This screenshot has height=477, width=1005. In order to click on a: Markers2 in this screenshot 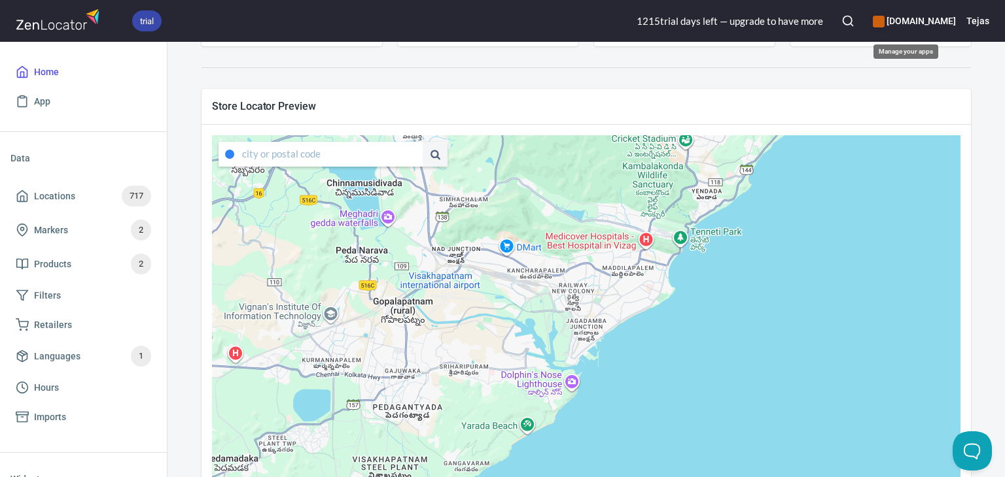, I will do `click(83, 230)`.